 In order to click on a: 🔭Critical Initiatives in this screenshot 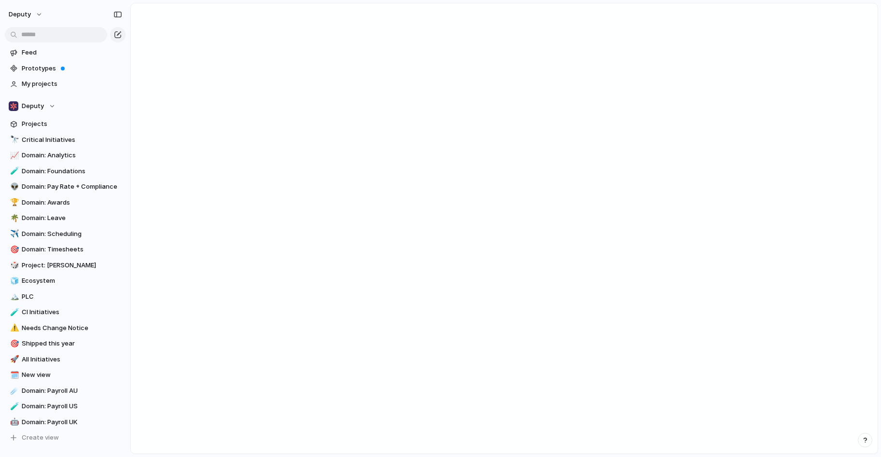, I will do `click(65, 140)`.